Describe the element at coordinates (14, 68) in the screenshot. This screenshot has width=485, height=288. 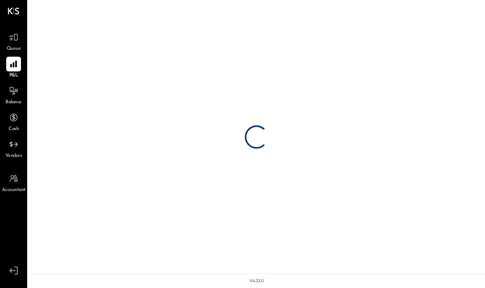
I see `a: P&L` at that location.